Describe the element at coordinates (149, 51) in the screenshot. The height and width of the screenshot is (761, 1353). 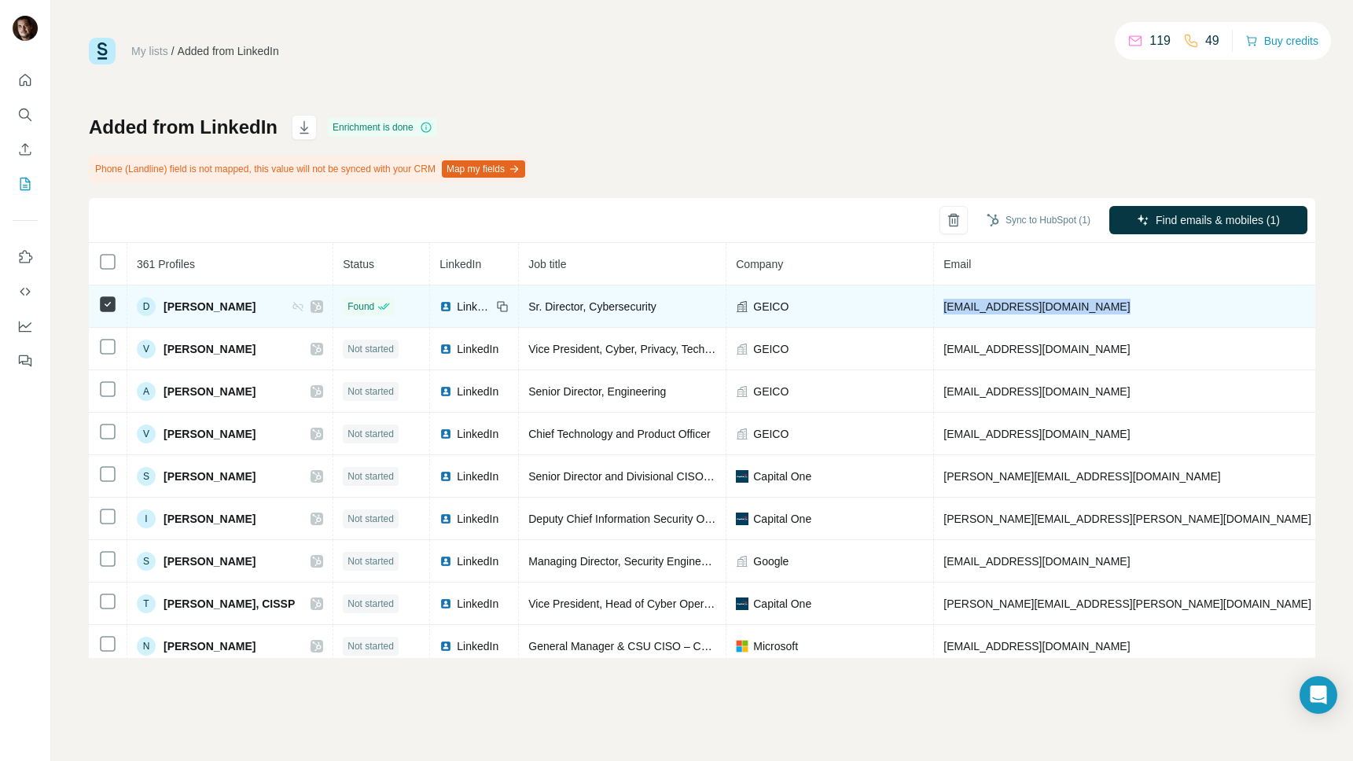
I see `a: My lists` at that location.